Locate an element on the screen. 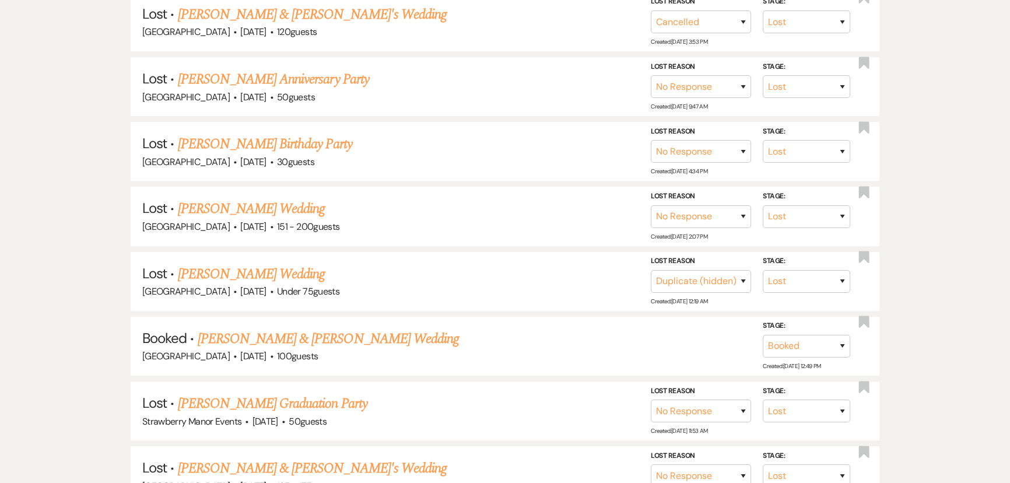 This screenshot has width=1010, height=483. span: Strawberry Manor Events is located at coordinates (192, 421).